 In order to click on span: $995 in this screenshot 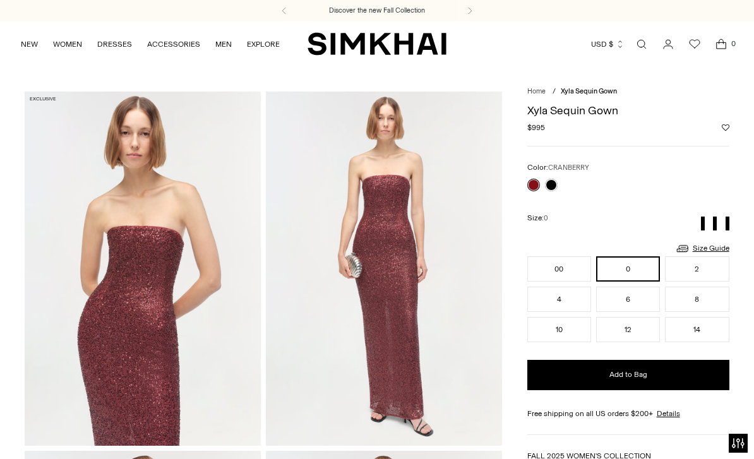, I will do `click(536, 128)`.